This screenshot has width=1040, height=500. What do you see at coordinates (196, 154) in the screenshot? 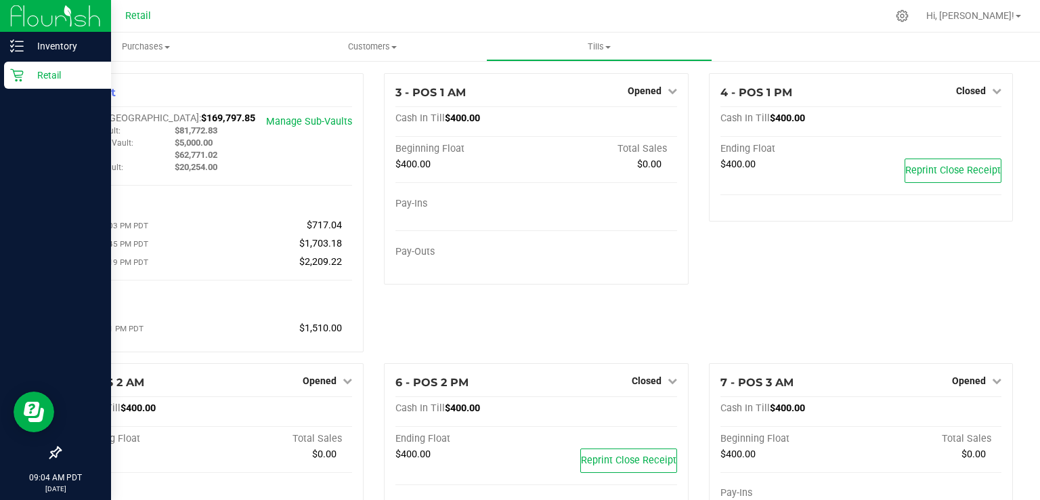
I see `span: $62,771.02` at bounding box center [196, 154].